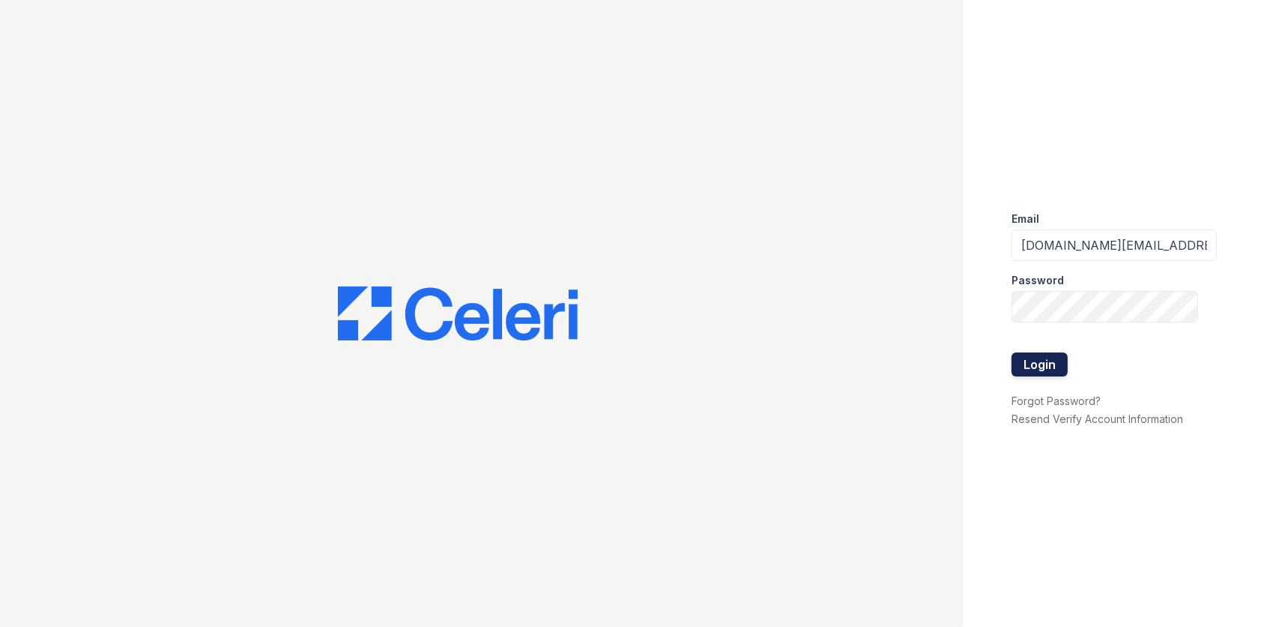  Describe the element at coordinates (1040, 364) in the screenshot. I see `button: Login` at that location.